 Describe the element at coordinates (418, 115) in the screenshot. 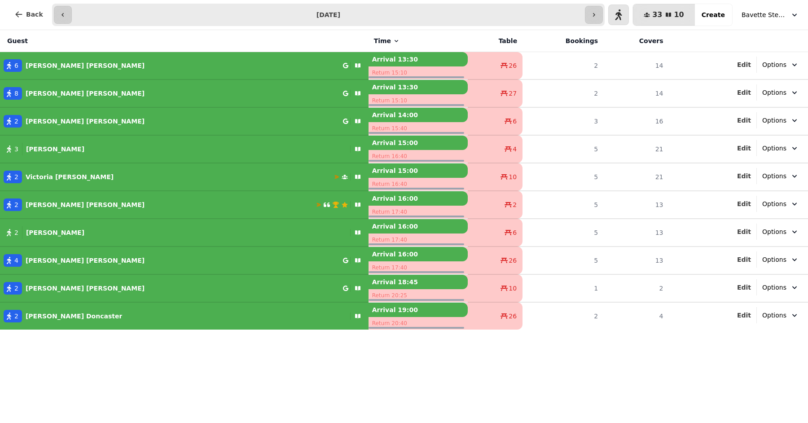

I see `p: Arrival 14:00` at that location.